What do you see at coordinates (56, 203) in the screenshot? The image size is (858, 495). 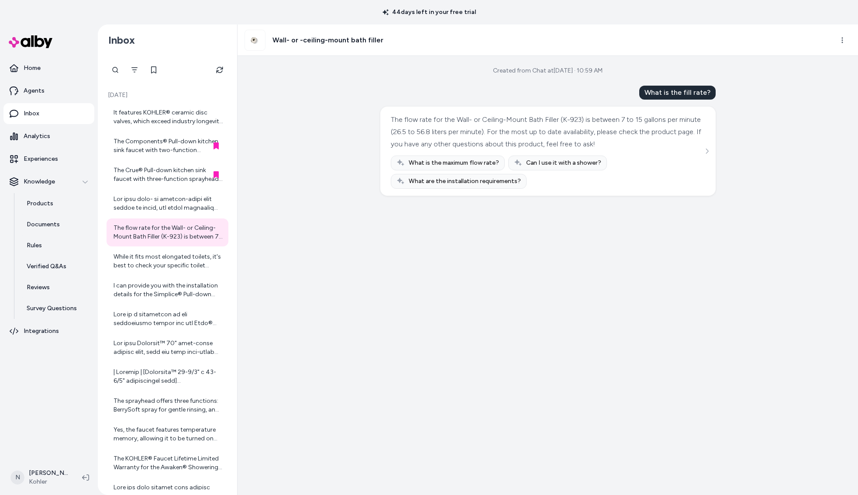 I see `a: Products` at bounding box center [56, 203].